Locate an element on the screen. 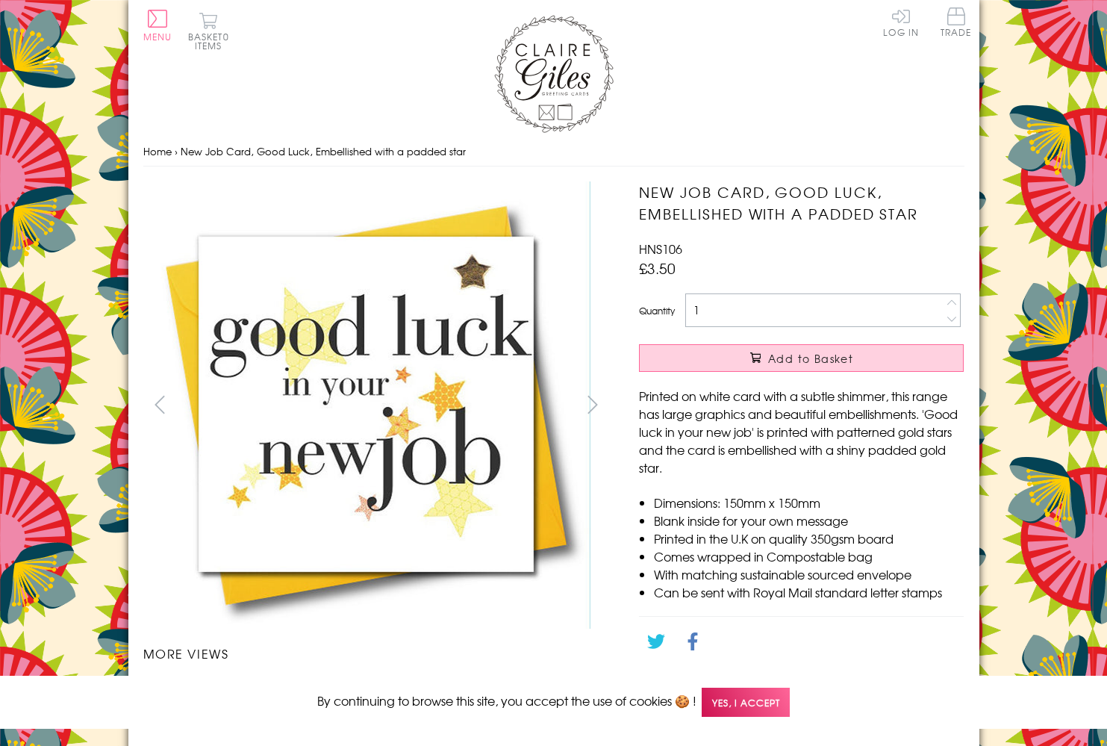 The height and width of the screenshot is (746, 1107). a: Home is located at coordinates (158, 151).